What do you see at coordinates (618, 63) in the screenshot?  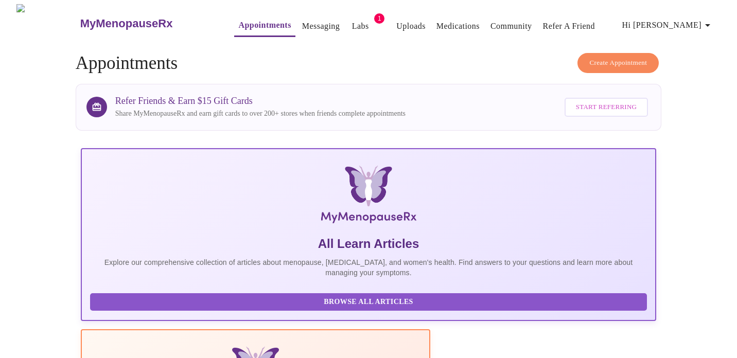 I see `span: Create Appointment` at bounding box center [618, 63].